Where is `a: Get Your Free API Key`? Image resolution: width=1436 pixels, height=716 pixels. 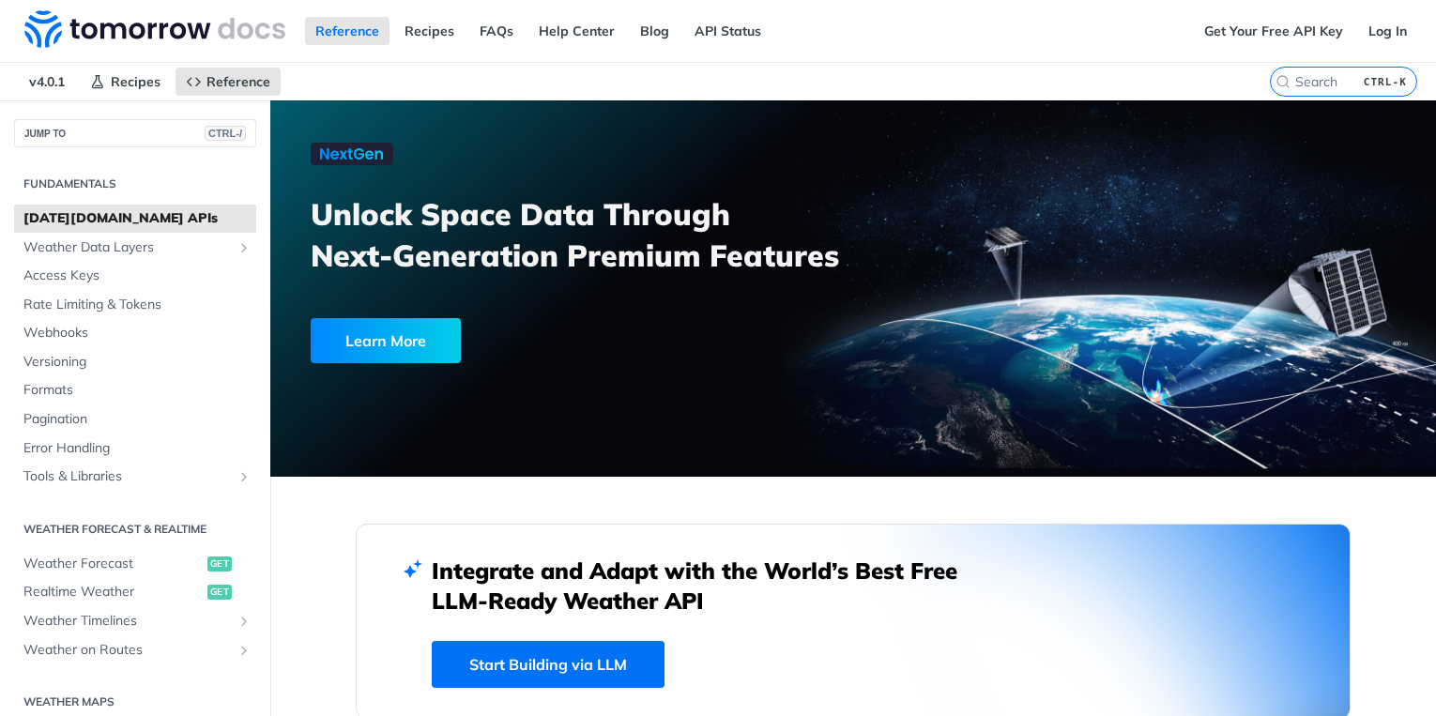 a: Get Your Free API Key is located at coordinates (1274, 31).